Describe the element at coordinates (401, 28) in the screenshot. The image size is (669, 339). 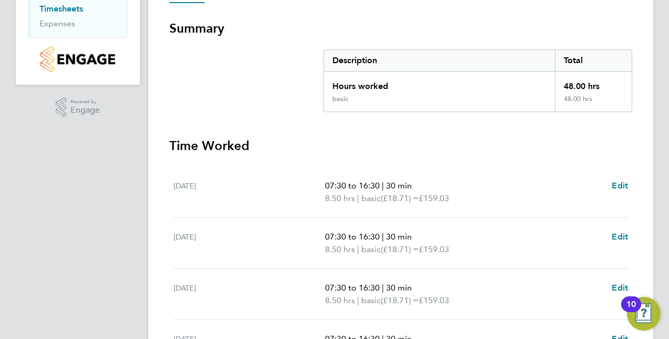
I see `h3: Summary` at that location.